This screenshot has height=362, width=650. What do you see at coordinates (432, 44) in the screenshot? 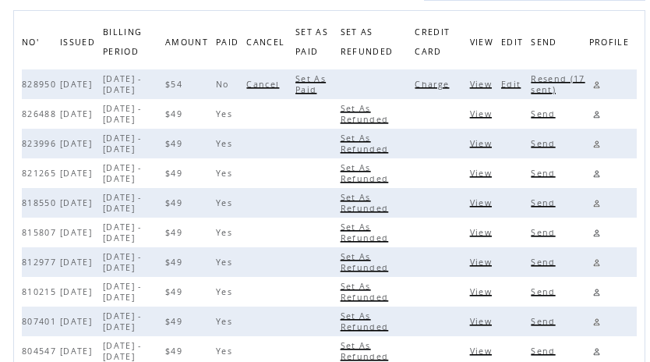
I see `span: CREDIT CARD` at bounding box center [432, 44].